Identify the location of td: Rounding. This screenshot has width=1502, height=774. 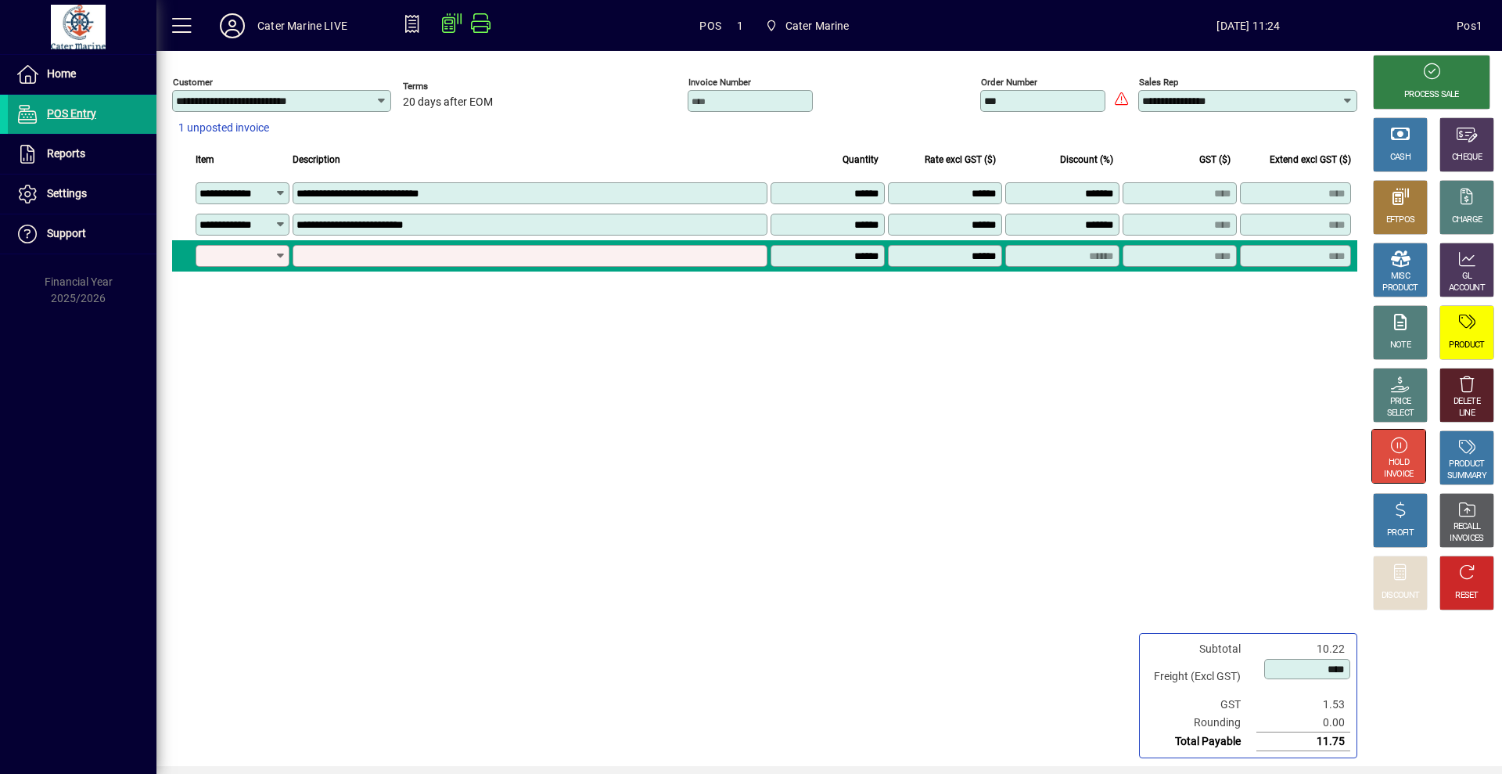
(1201, 723).